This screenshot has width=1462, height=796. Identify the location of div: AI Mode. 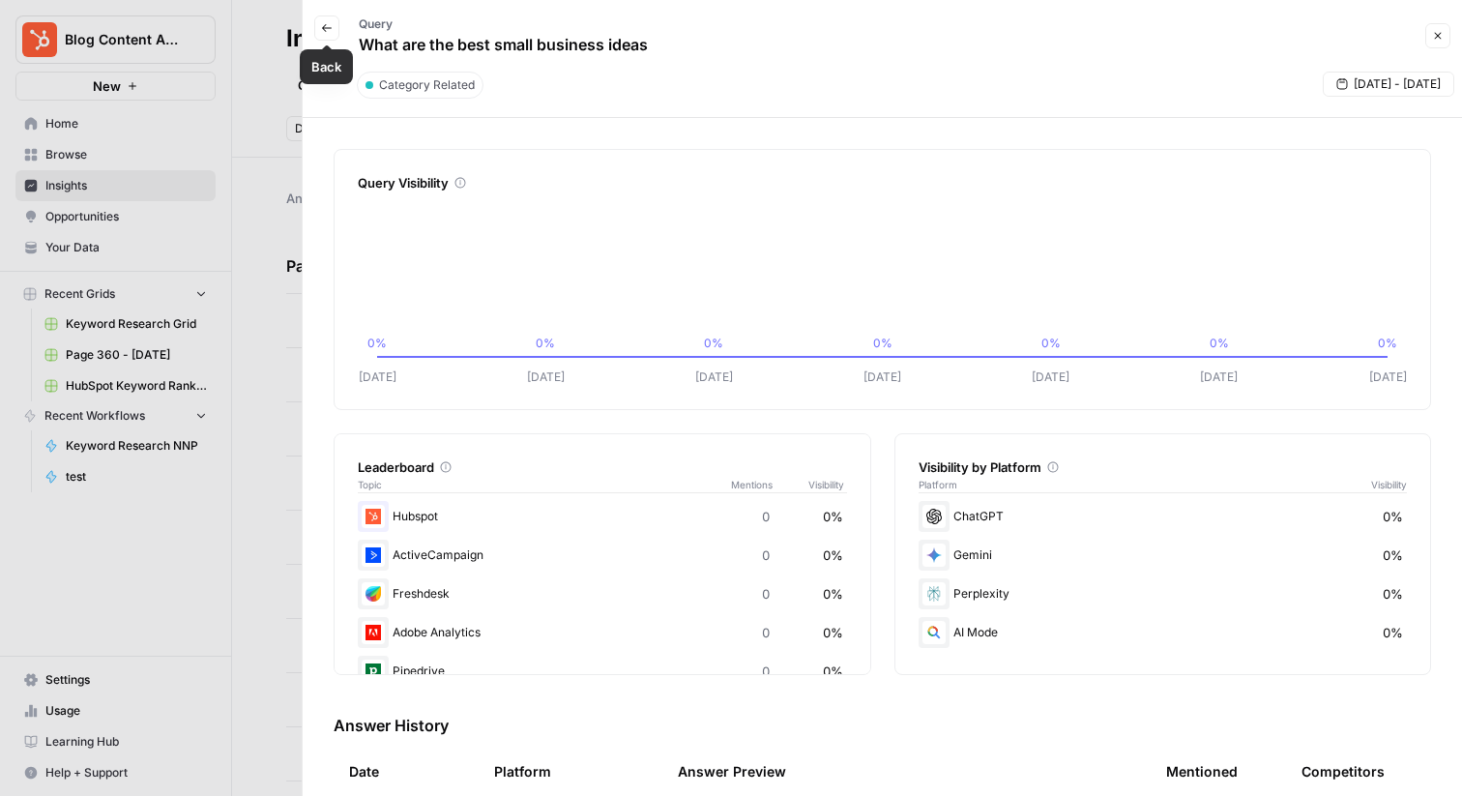
(1163, 632).